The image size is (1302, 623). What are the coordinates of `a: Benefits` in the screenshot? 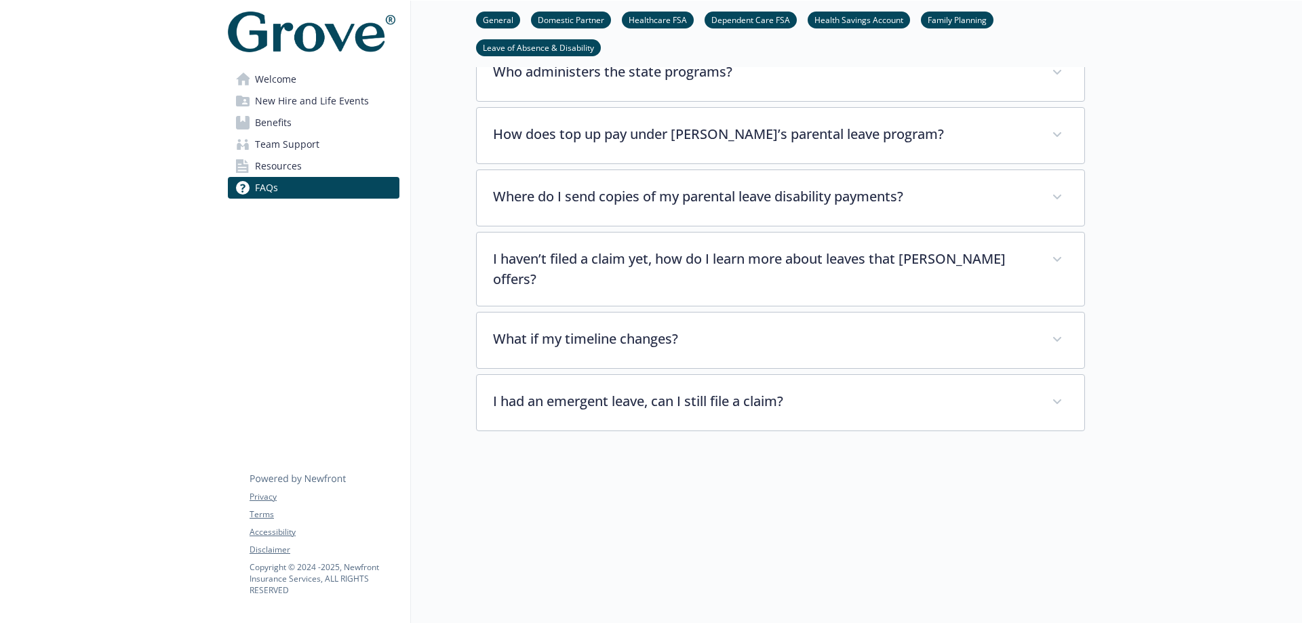 It's located at (313, 123).